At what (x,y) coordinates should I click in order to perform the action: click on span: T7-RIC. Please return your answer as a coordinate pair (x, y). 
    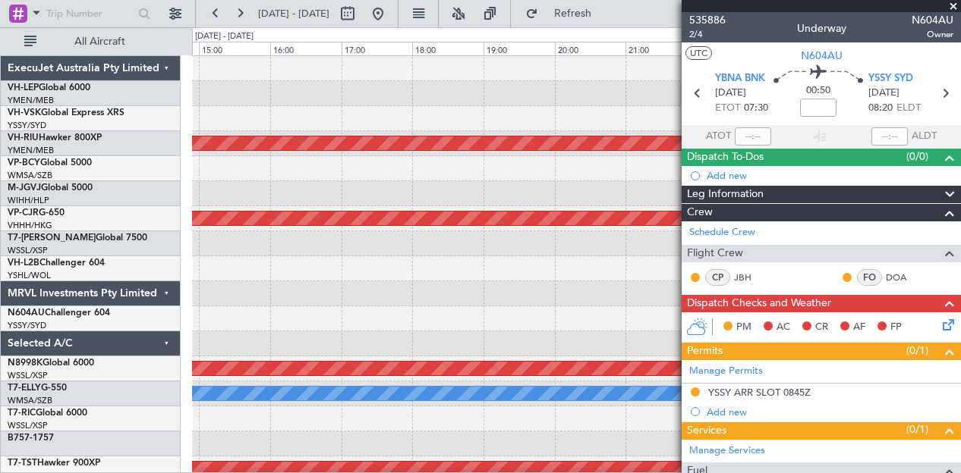
    Looking at the image, I should click on (21, 414).